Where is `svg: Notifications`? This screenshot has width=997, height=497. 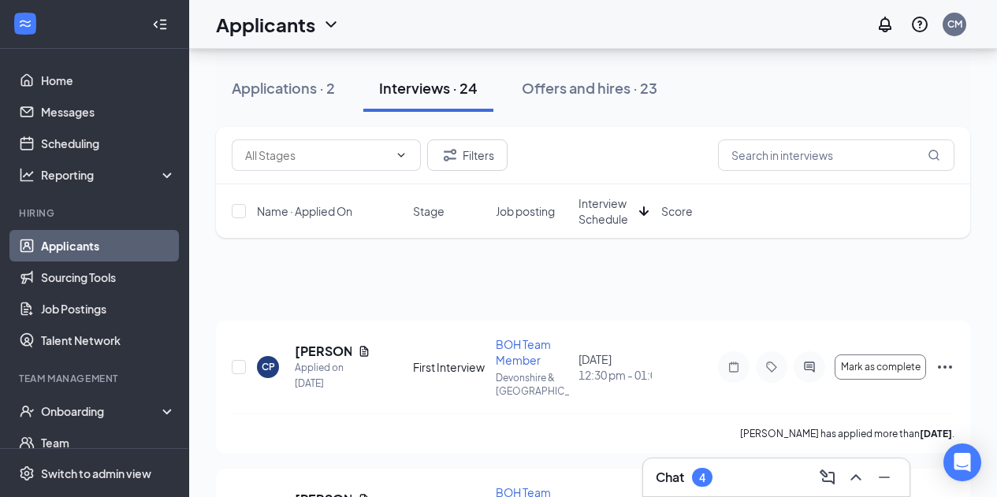 svg: Notifications is located at coordinates (885, 24).